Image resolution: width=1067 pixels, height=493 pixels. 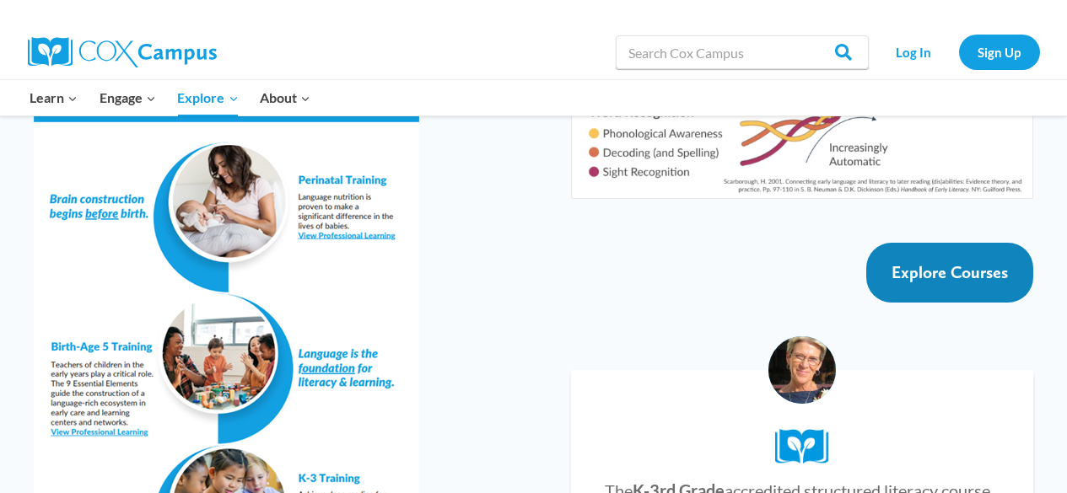 I want to click on button: Child menu of Explore, so click(x=208, y=98).